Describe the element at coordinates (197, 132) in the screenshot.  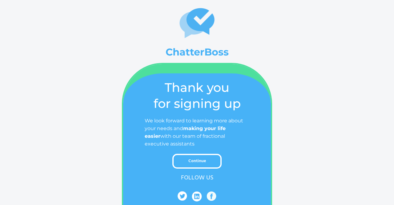
I see `p: We look forward to learning more about your needs and with our team of fractional executive assis...` at that location.